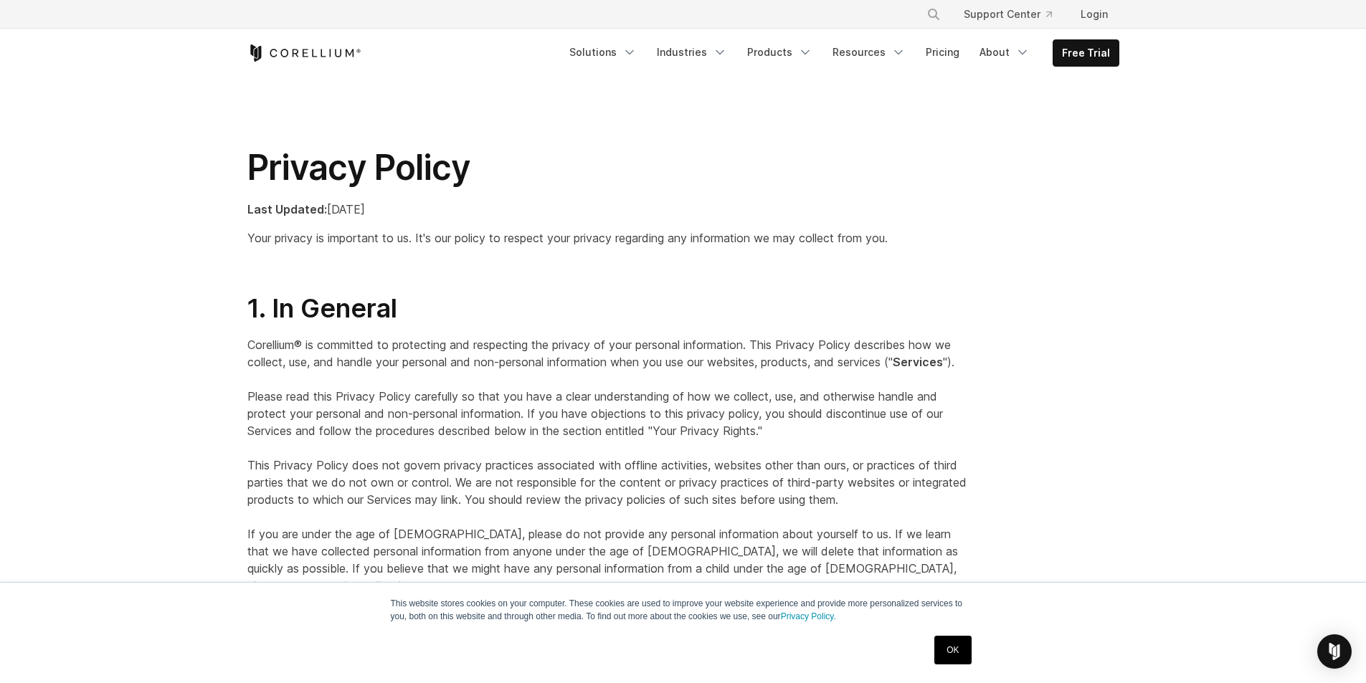 Image resolution: width=1366 pixels, height=683 pixels. What do you see at coordinates (808, 617) in the screenshot?
I see `a: Privacy Policy.` at bounding box center [808, 617].